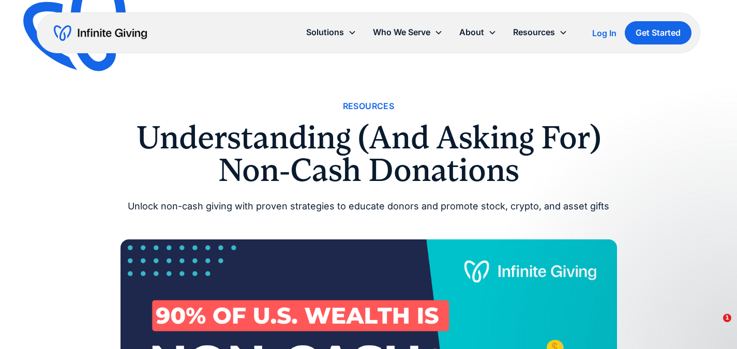 The image size is (737, 349). Describe the element at coordinates (369, 106) in the screenshot. I see `a: Resources` at that location.